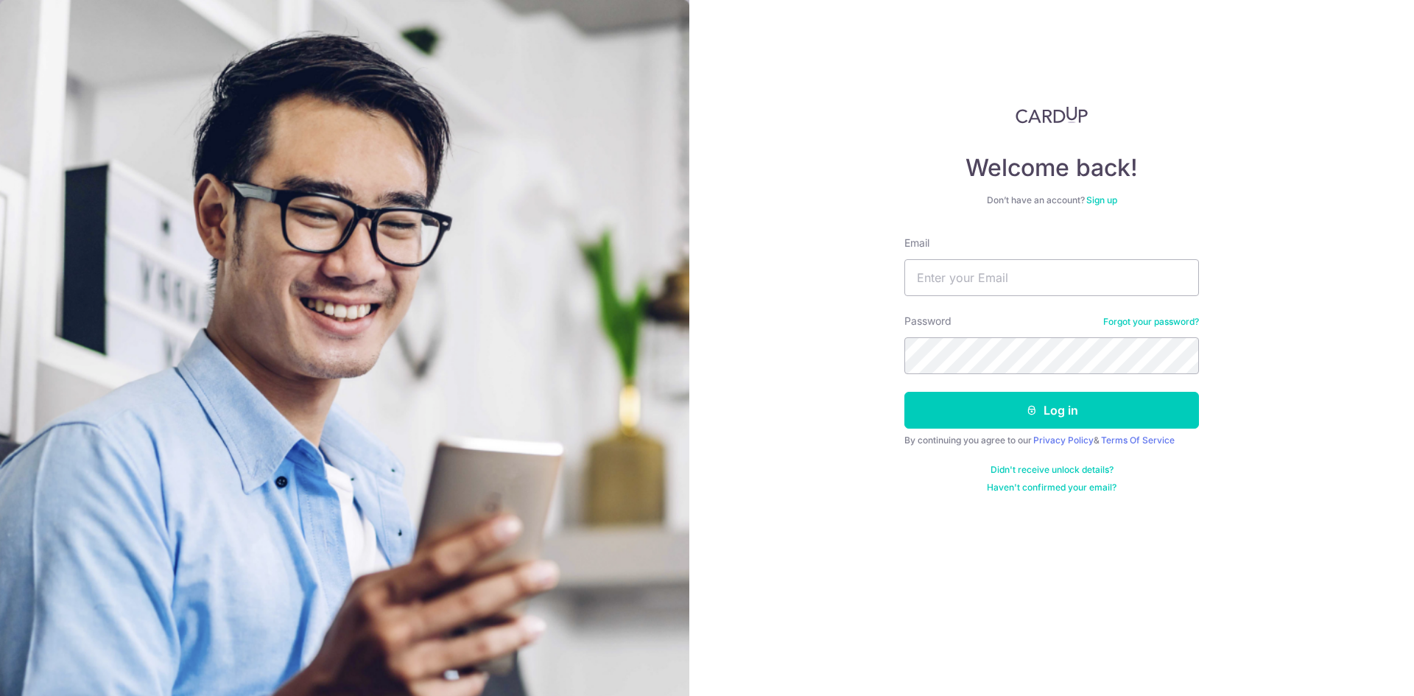  Describe the element at coordinates (928, 321) in the screenshot. I see `label: Password` at that location.